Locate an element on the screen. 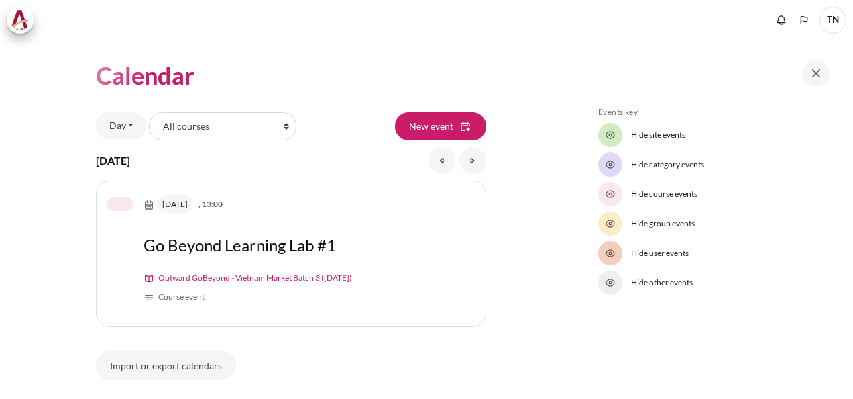 This screenshot has height=399, width=853. span: Hide category events is located at coordinates (717, 164).